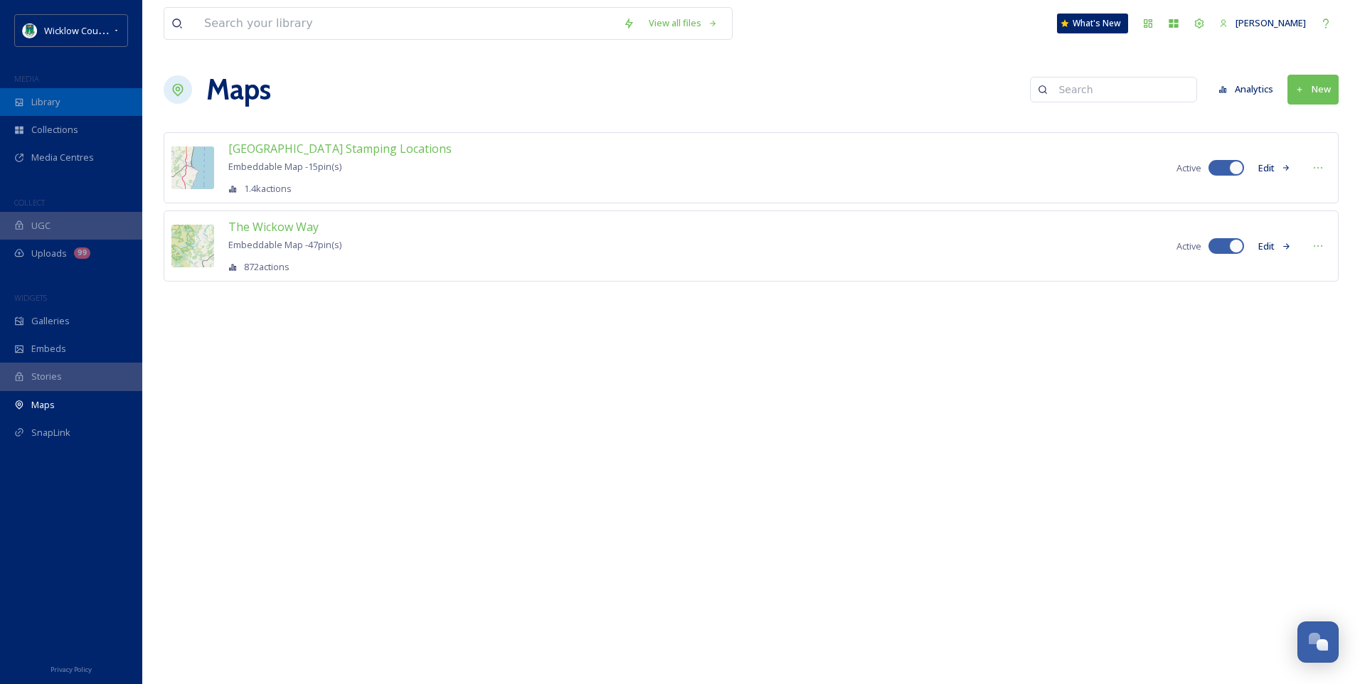 Image resolution: width=1360 pixels, height=684 pixels. What do you see at coordinates (43, 405) in the screenshot?
I see `span: Maps` at bounding box center [43, 405].